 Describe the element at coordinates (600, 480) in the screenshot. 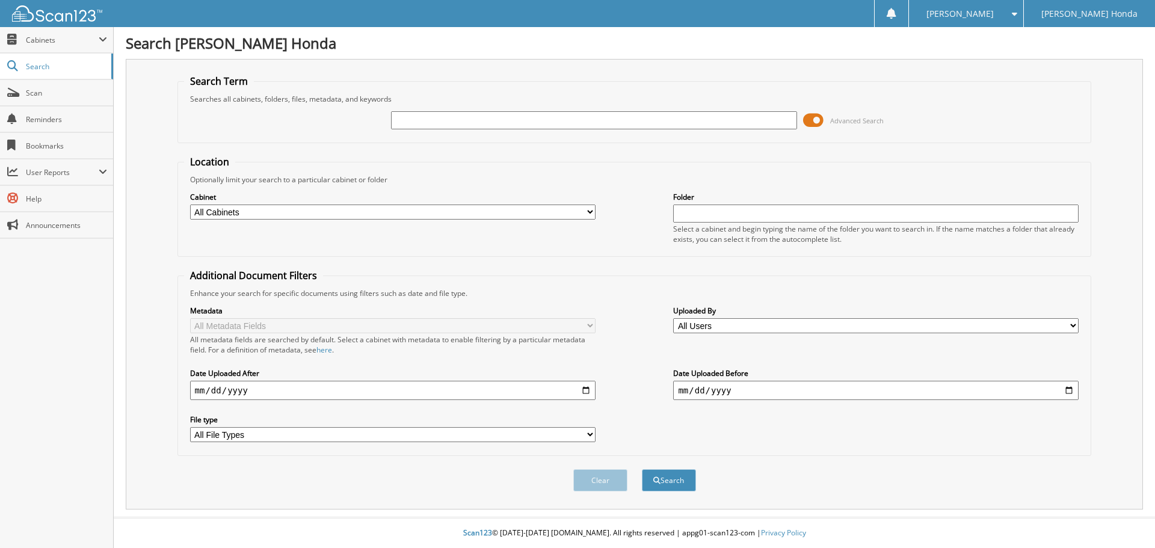

I see `button: Clear` at that location.